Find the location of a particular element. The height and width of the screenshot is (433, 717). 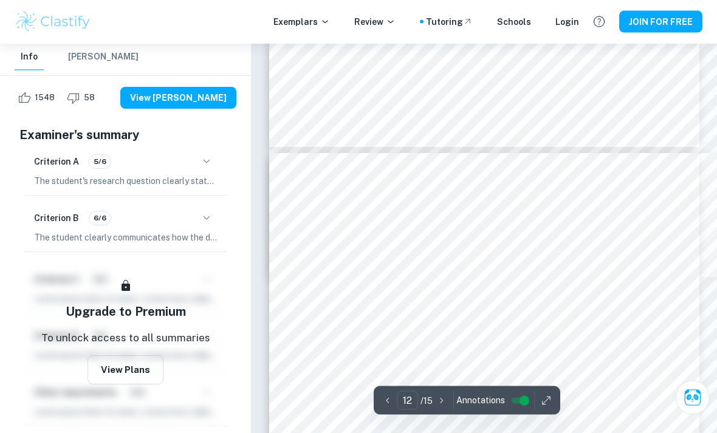

button: Help and Feedback is located at coordinates (599, 22).